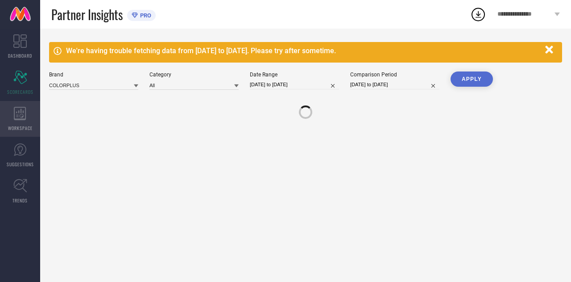 The image size is (571, 282). I want to click on div: Brand, so click(94, 75).